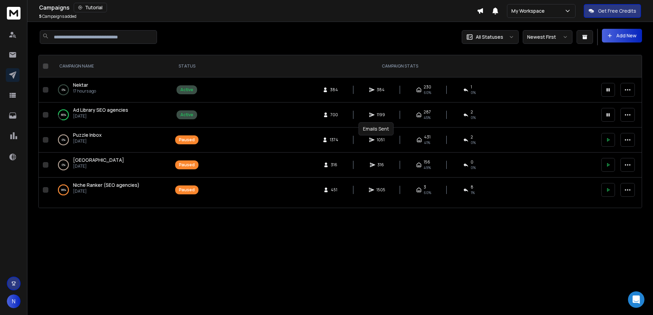 This screenshot has height=315, width=653. What do you see at coordinates (547, 37) in the screenshot?
I see `button: Newest First` at bounding box center [547, 37].